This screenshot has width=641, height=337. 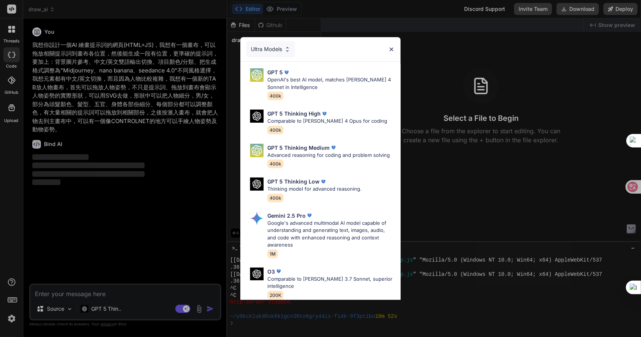 I want to click on div: Ultra Models, so click(x=271, y=49).